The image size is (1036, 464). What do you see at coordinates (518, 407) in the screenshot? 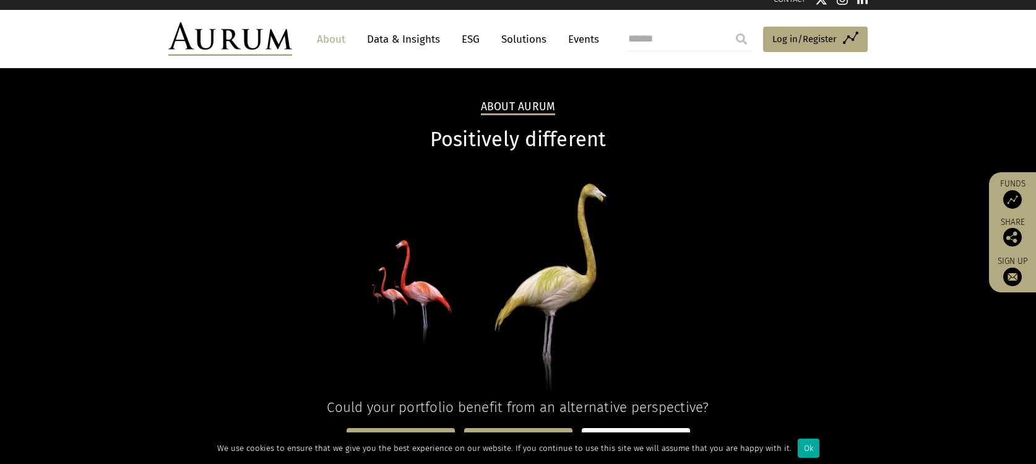
I see `h4: Could your portfolio benefit from an alternative perspective?` at bounding box center [518, 407].